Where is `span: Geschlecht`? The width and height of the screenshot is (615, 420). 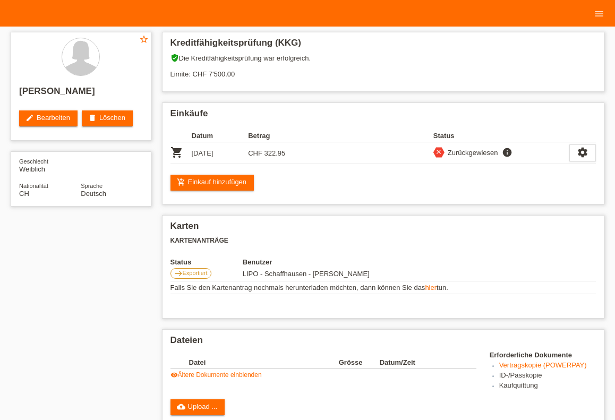 span: Geschlecht is located at coordinates (33, 161).